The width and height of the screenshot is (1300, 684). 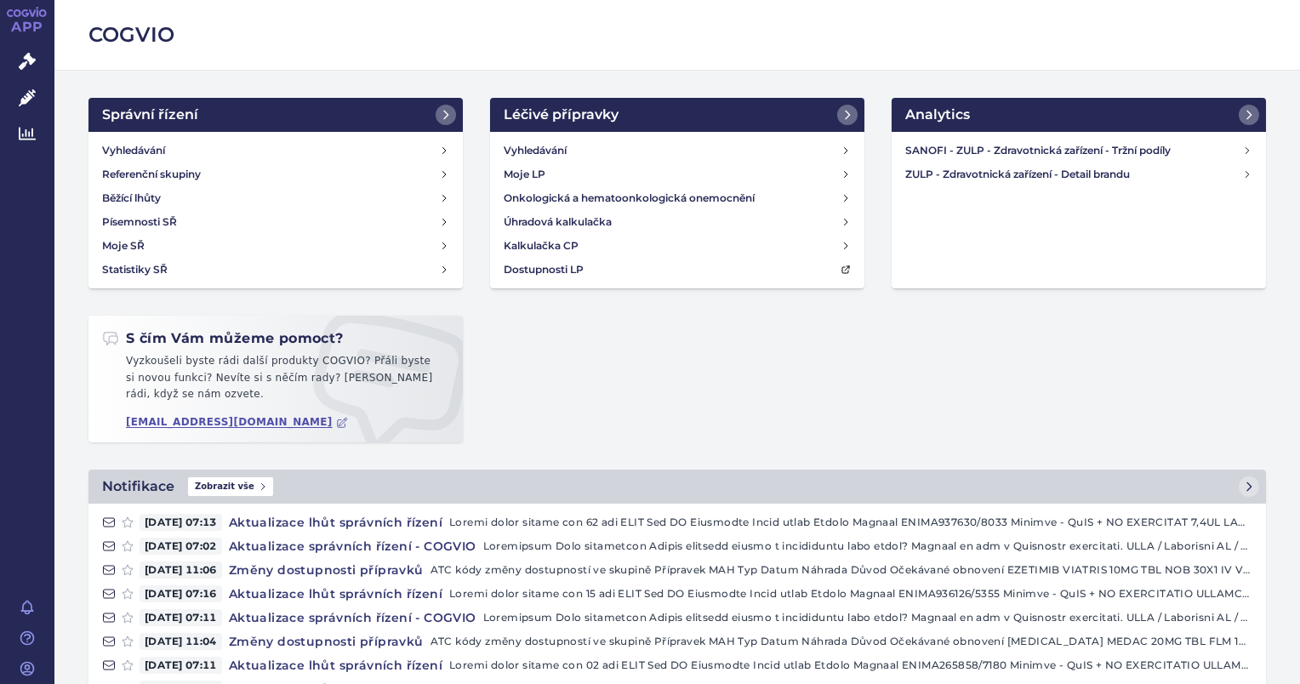 I want to click on h4: Dostupnosti LP, so click(x=544, y=270).